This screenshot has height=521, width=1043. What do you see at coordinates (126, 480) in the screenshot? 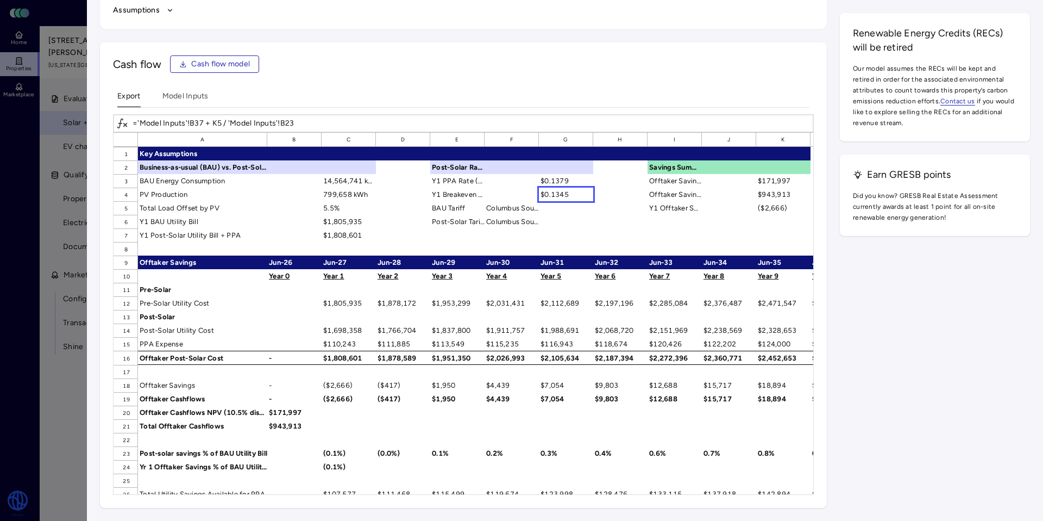
I see `div: 25` at bounding box center [126, 480].